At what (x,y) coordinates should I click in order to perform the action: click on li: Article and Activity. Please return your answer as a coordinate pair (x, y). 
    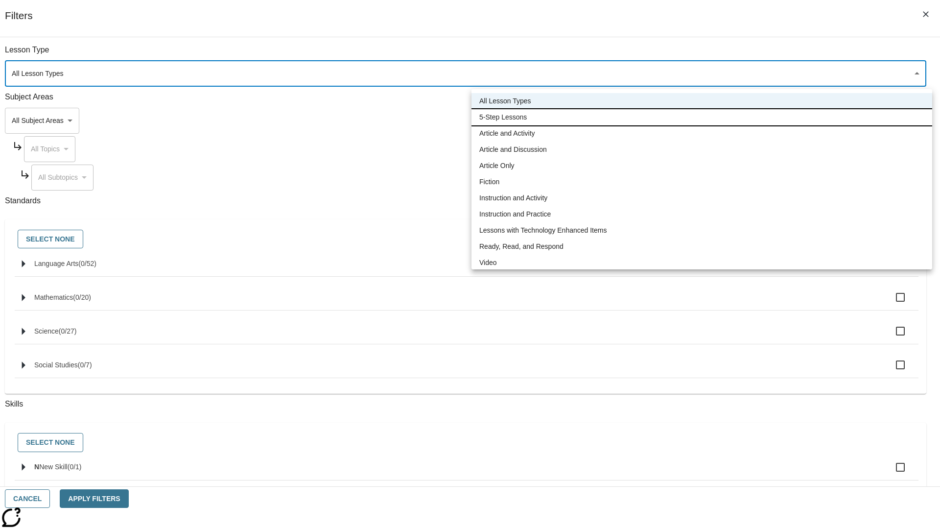
    Looking at the image, I should click on (702, 133).